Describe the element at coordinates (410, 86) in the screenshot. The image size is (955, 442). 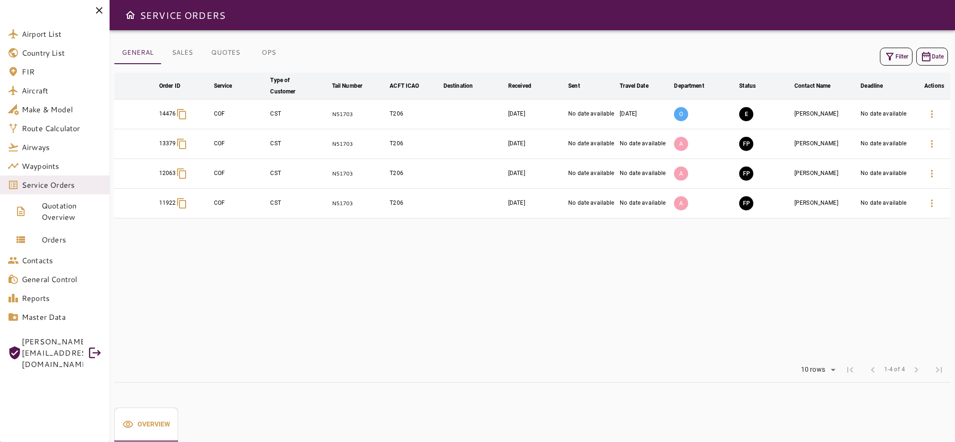
I see `span: ACFT ICAO` at that location.